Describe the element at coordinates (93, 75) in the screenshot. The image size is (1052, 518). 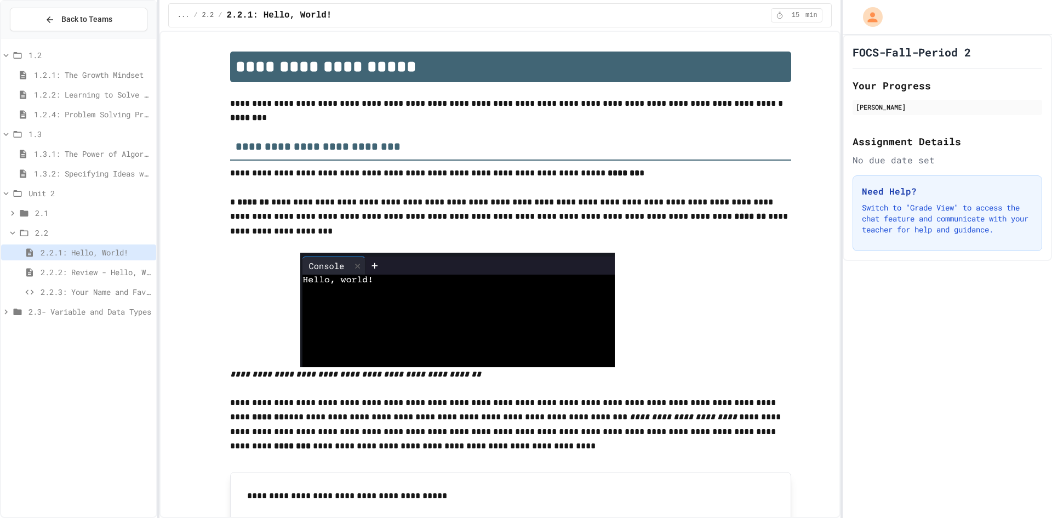
I see `span: 1.2.1: The Growth Mindset` at that location.